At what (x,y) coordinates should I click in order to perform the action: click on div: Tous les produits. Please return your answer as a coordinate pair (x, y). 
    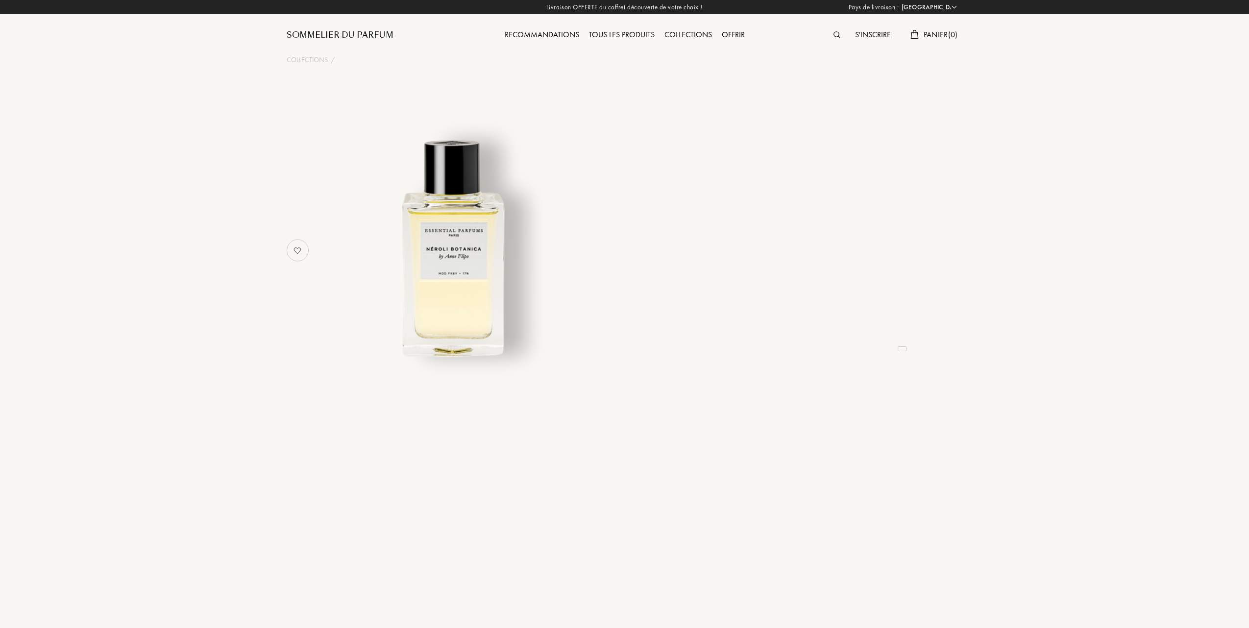
    Looking at the image, I should click on (622, 35).